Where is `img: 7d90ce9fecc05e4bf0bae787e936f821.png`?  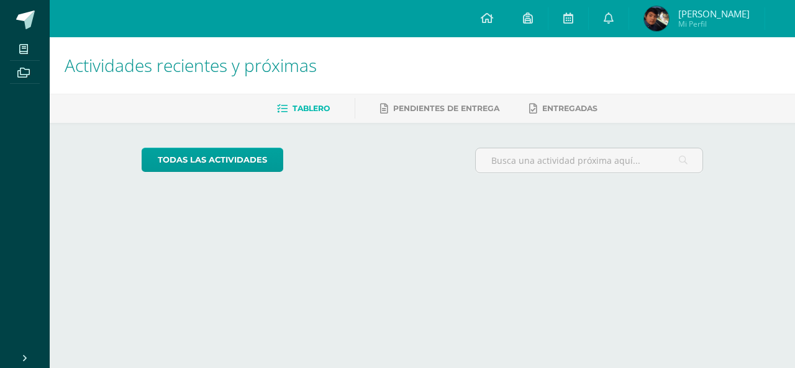 img: 7d90ce9fecc05e4bf0bae787e936f821.png is located at coordinates (657, 19).